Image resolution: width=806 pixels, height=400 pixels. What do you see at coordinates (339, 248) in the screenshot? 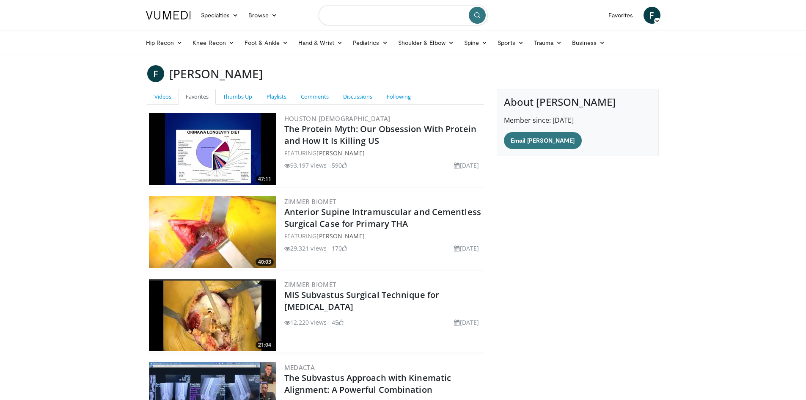
I see `li: 170` at bounding box center [339, 248].